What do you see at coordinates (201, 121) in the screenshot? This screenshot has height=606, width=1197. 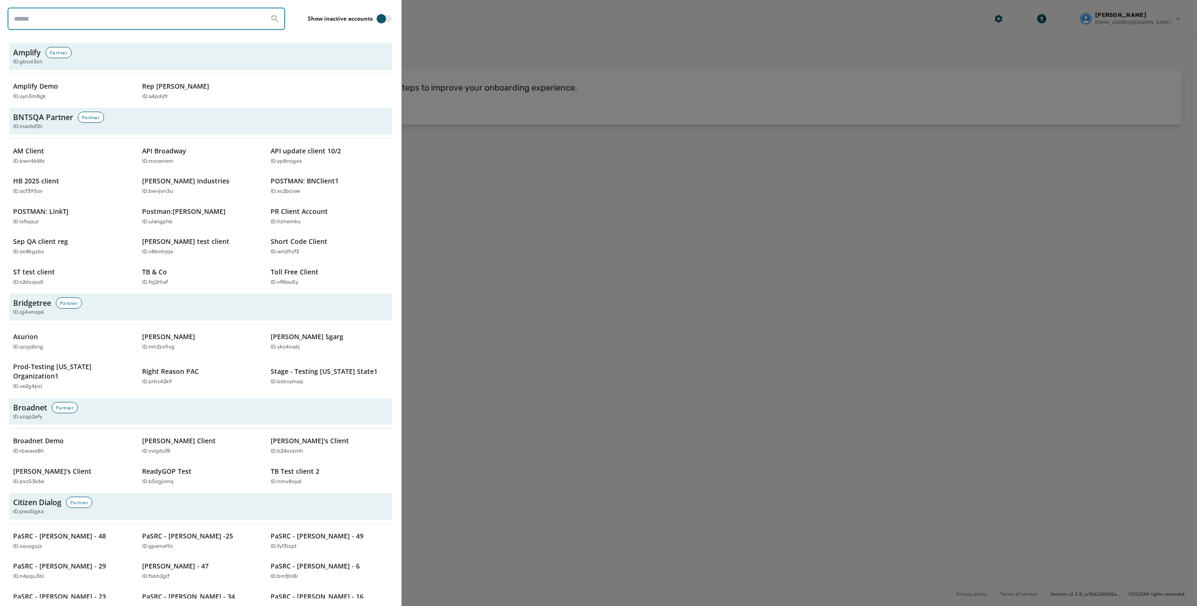 I see `button: BNTSQA PartnerPartnerID:mastof2n` at bounding box center [201, 121].